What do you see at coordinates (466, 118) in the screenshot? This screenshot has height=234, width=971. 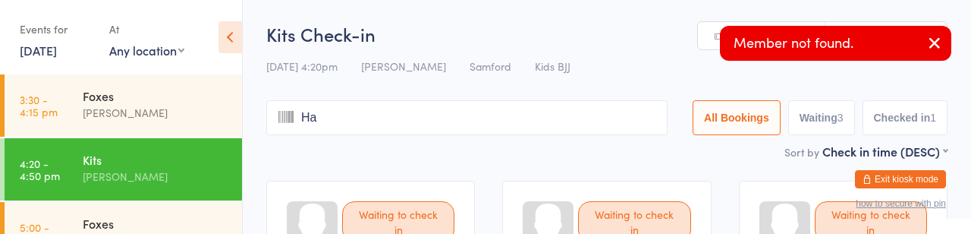 I see `input: Search` at bounding box center [466, 118].